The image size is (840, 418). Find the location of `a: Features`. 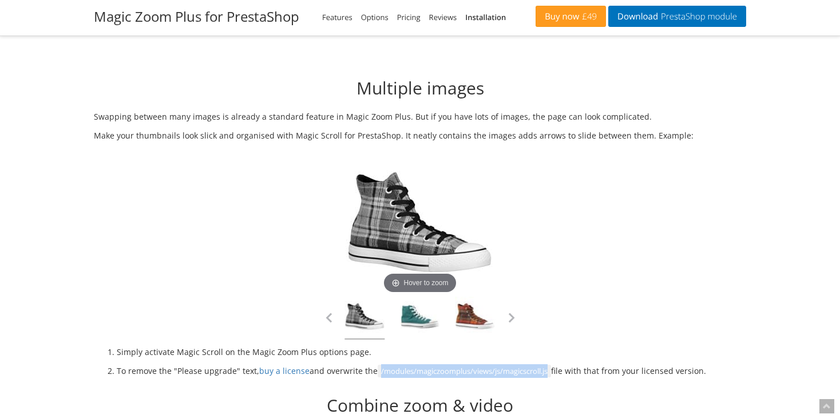

a: Features is located at coordinates (337, 17).